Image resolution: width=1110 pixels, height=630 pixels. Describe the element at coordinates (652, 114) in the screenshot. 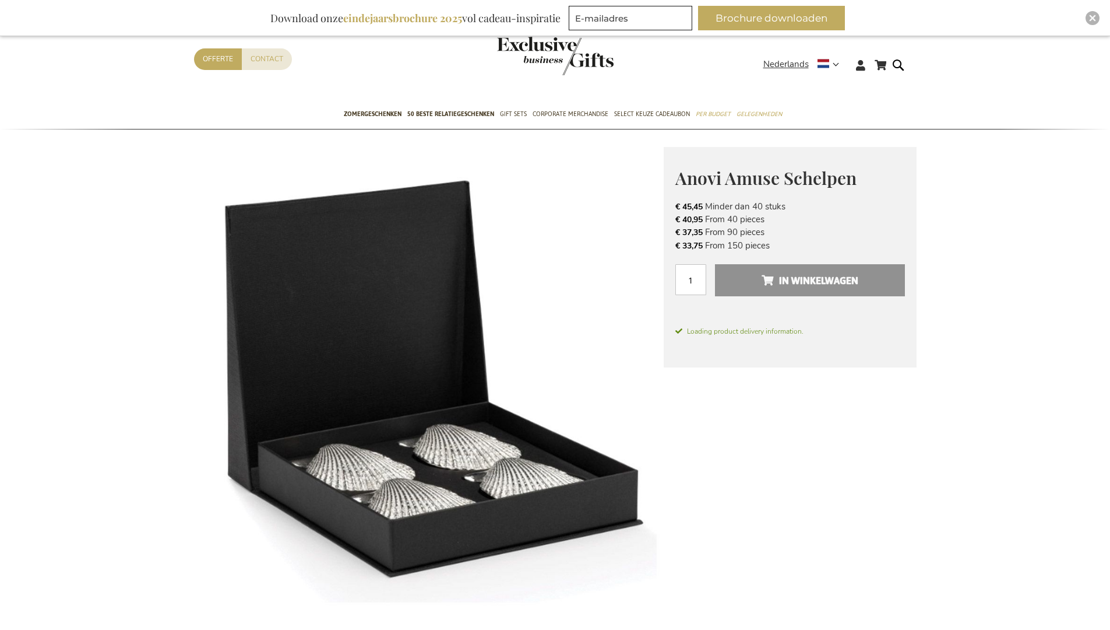

I see `span: Select Keuze Cadeaubon` at that location.